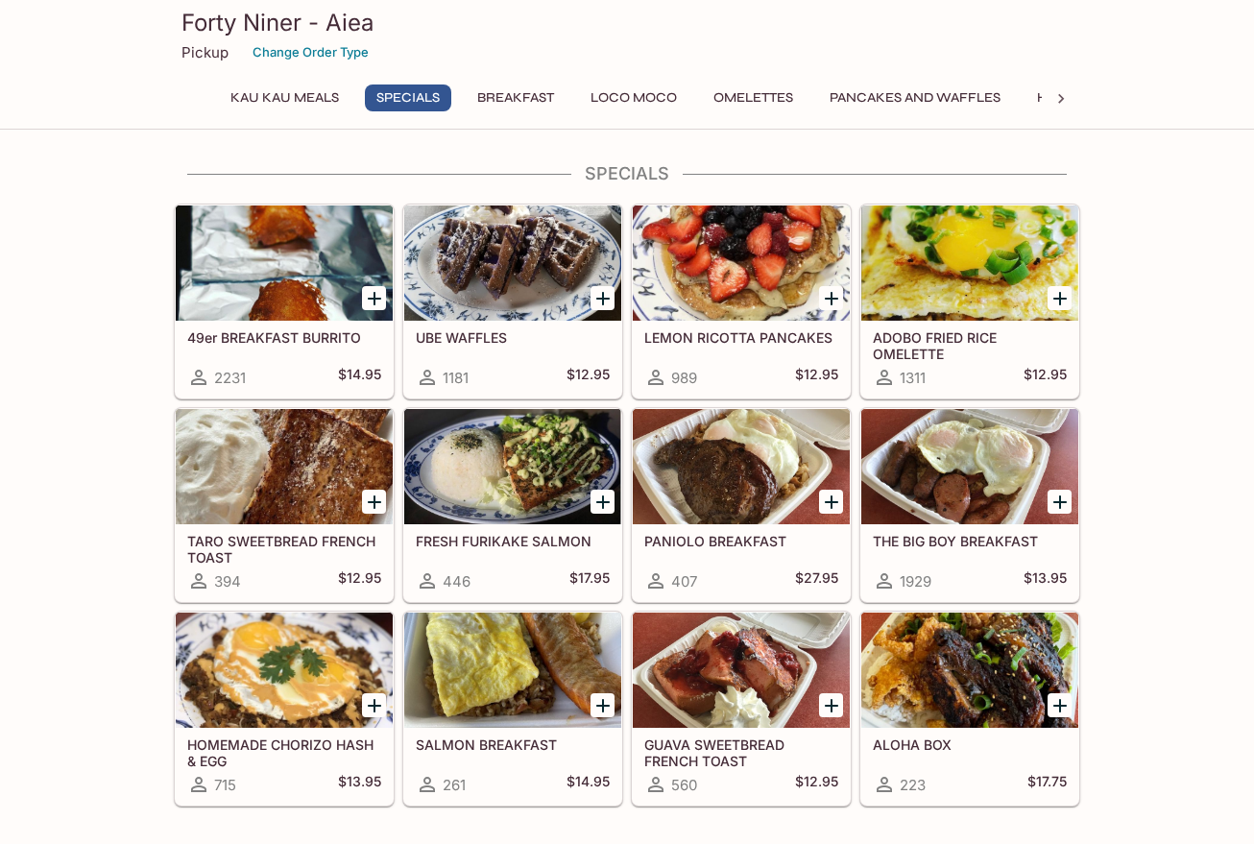 Image resolution: width=1254 pixels, height=844 pixels. What do you see at coordinates (225, 785) in the screenshot?
I see `span: 715` at bounding box center [225, 785].